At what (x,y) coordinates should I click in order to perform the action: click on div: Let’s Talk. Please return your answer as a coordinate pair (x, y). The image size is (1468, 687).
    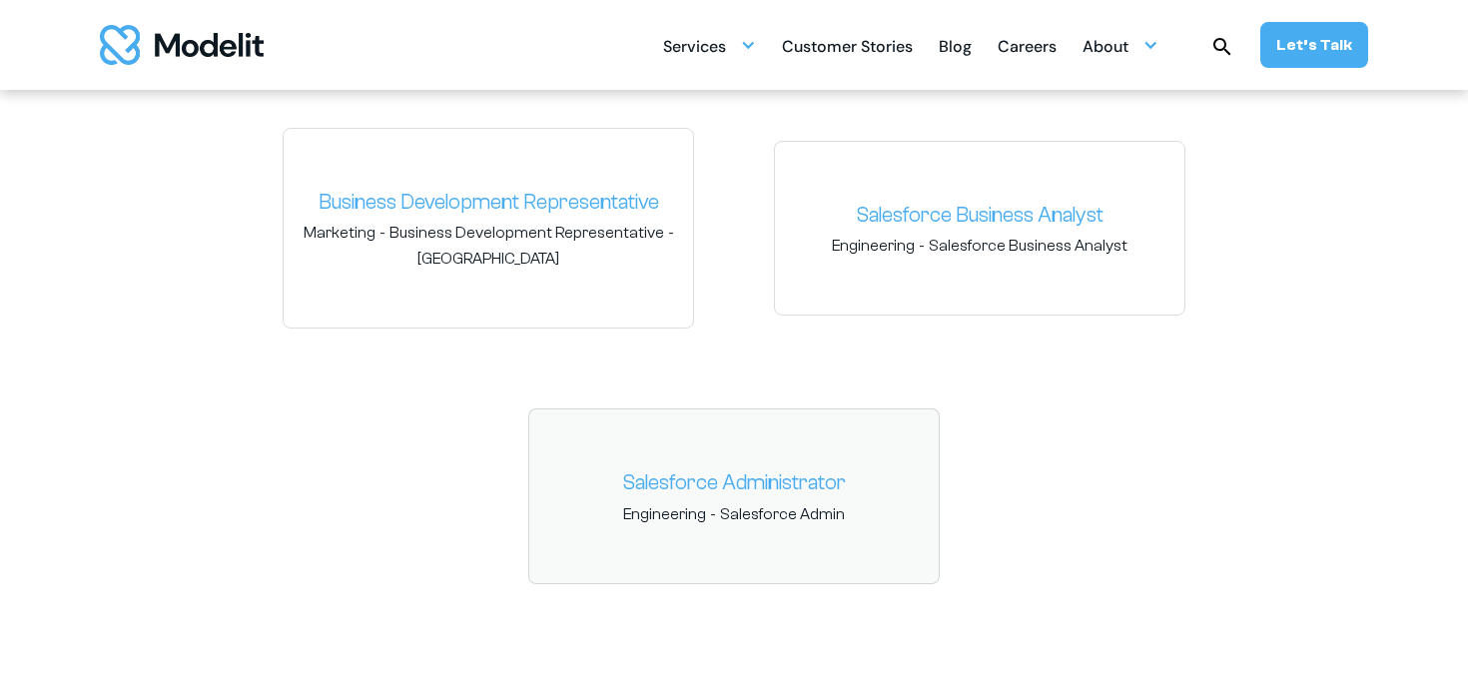
    Looking at the image, I should click on (1314, 45).